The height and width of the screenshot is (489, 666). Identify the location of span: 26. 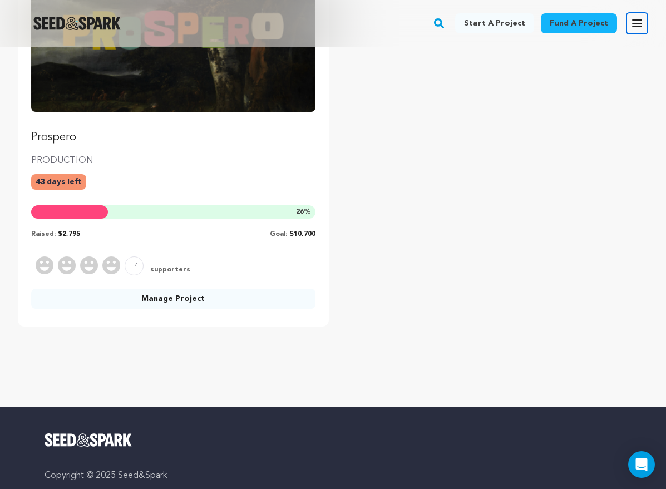
(300, 212).